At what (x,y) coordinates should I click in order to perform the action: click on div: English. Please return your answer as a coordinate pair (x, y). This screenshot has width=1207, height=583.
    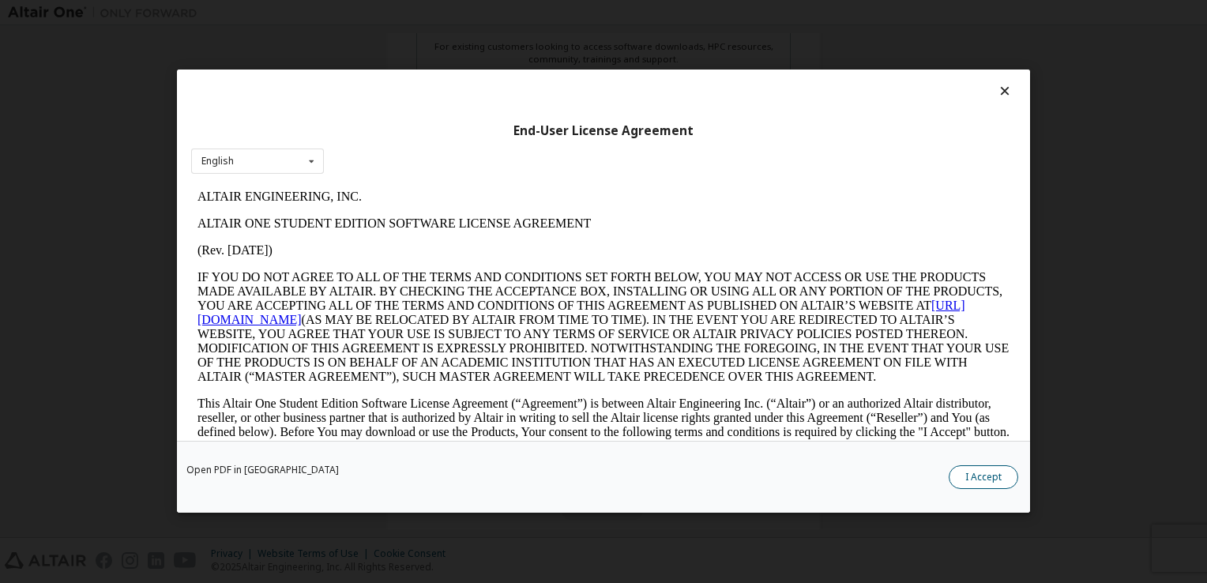
    Looking at the image, I should click on (217, 161).